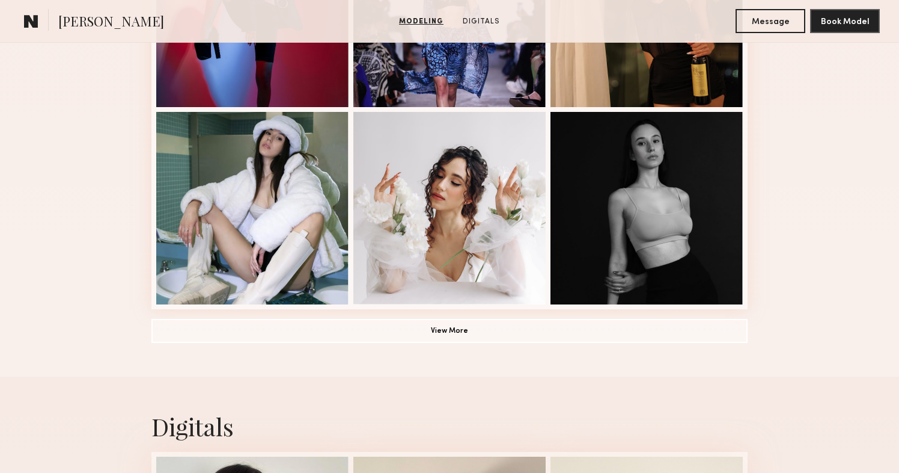 Image resolution: width=899 pixels, height=473 pixels. What do you see at coordinates (421, 22) in the screenshot?
I see `a: Modeling` at bounding box center [421, 22].